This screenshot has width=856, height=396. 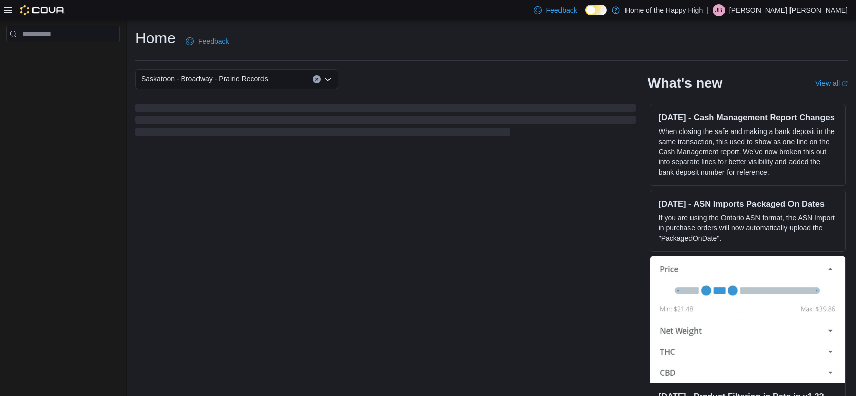 What do you see at coordinates (63, 56) in the screenshot?
I see `nav: Complex example` at bounding box center [63, 56].